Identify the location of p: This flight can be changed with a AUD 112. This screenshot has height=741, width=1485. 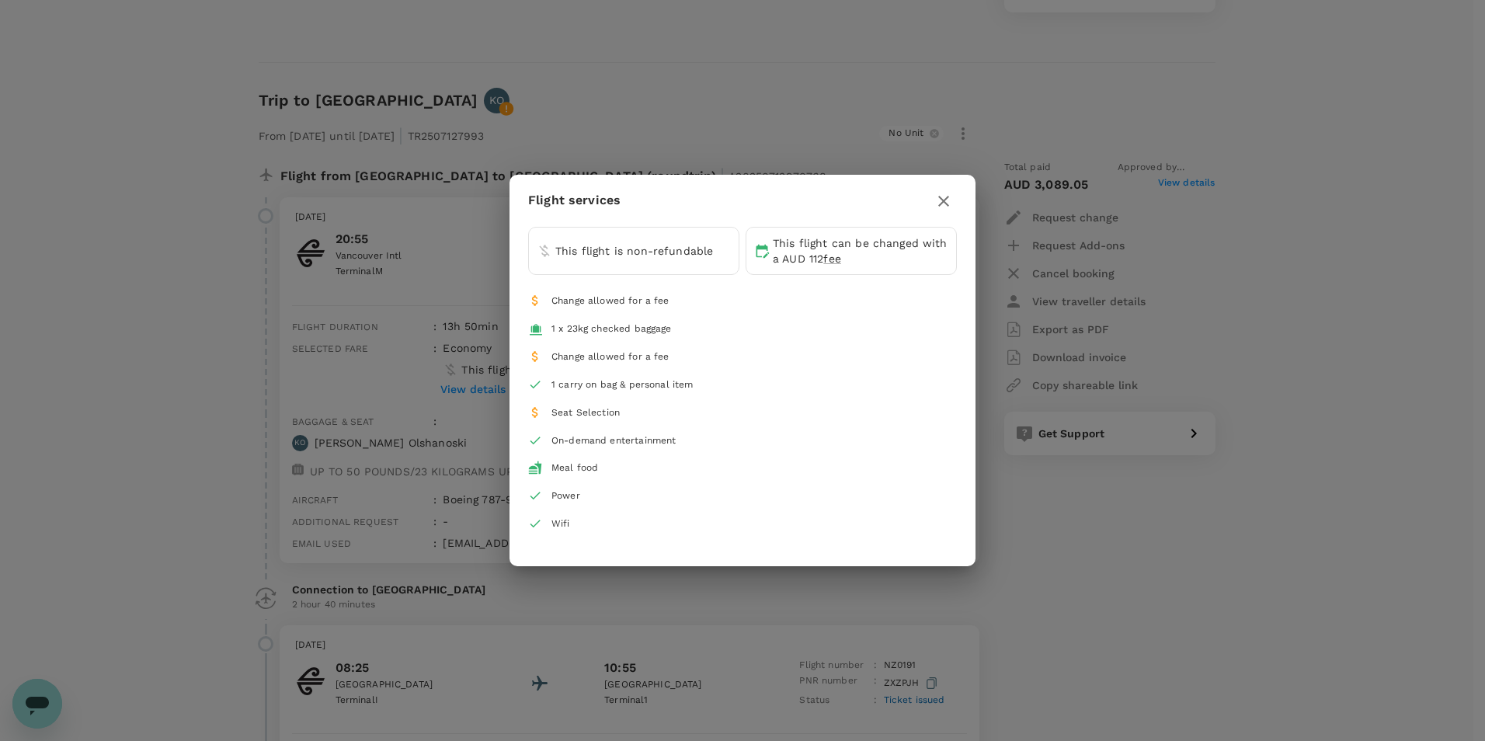
(860, 251).